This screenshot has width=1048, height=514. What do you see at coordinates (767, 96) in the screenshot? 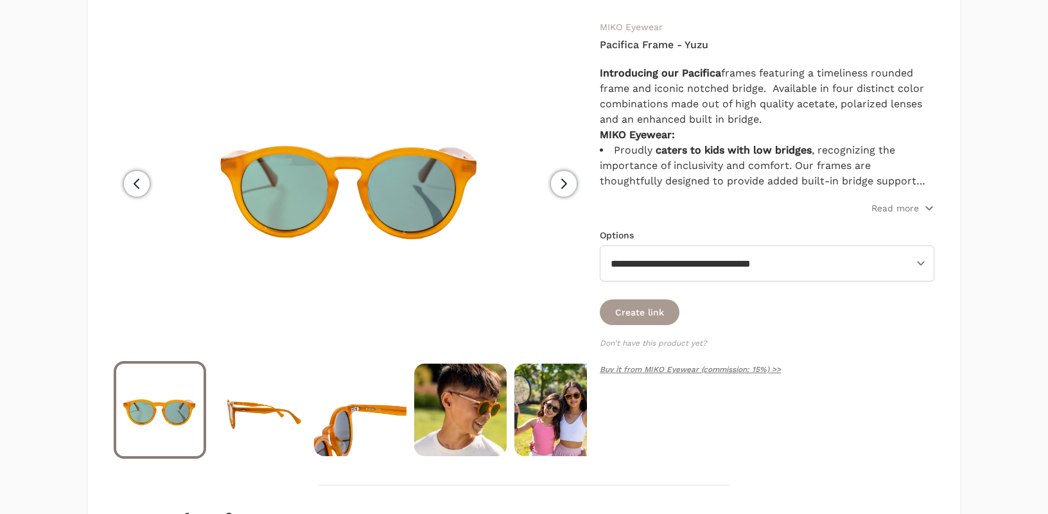
I see `p: frames featuring a timeliness rounded frame and iconic notched bridge. Available in four distinct...` at bounding box center [767, 96].